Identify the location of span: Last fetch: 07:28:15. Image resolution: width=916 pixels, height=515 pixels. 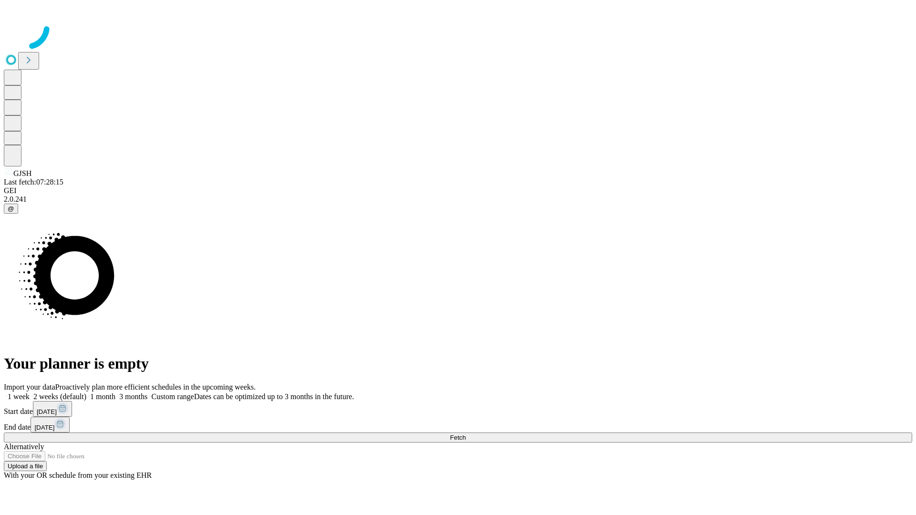
(33, 182).